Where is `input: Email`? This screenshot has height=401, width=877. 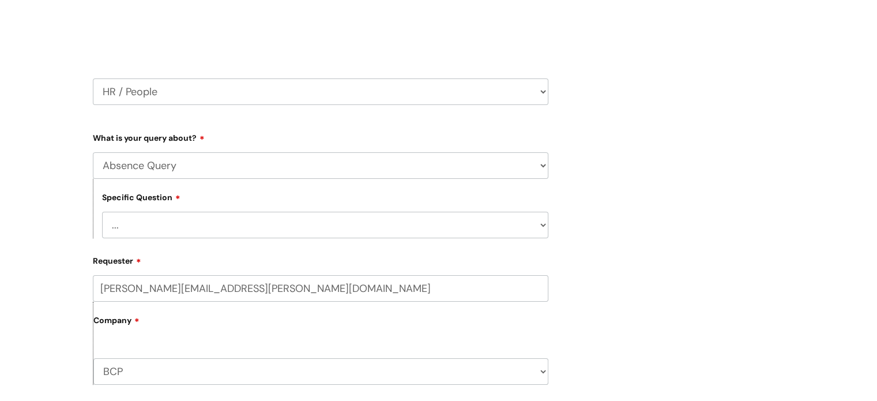 input: Email is located at coordinates (321, 288).